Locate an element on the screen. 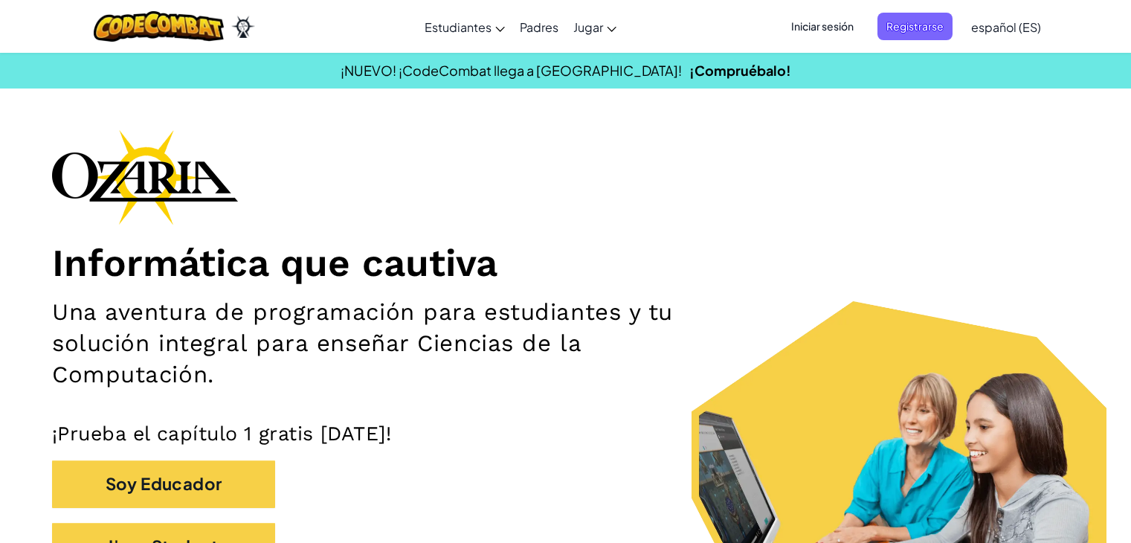 The width and height of the screenshot is (1131, 543). button: Soy Educador is located at coordinates (164, 483).